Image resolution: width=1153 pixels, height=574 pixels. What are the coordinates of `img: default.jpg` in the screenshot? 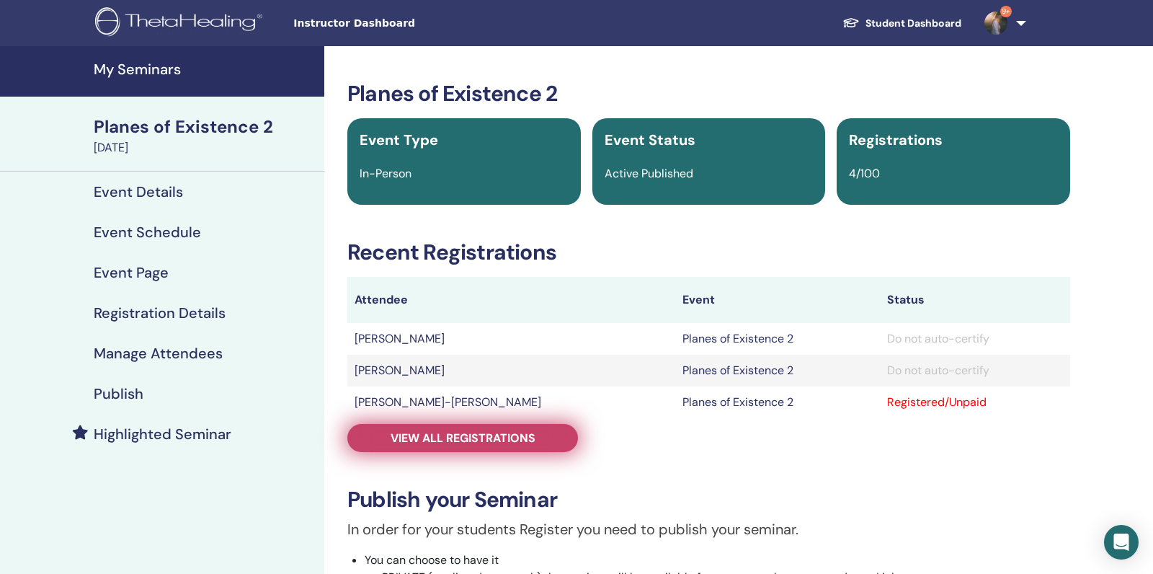 It's located at (996, 23).